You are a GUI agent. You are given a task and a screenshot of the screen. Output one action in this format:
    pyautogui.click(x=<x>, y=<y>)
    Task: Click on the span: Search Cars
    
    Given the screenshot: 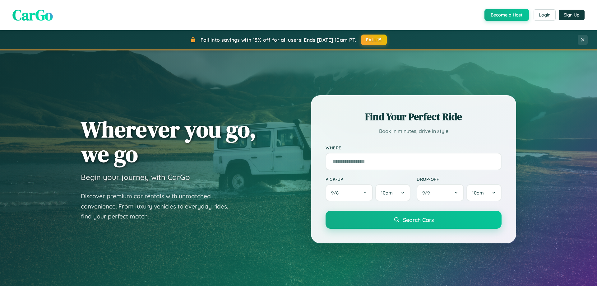 What is the action you would take?
    pyautogui.click(x=419, y=220)
    